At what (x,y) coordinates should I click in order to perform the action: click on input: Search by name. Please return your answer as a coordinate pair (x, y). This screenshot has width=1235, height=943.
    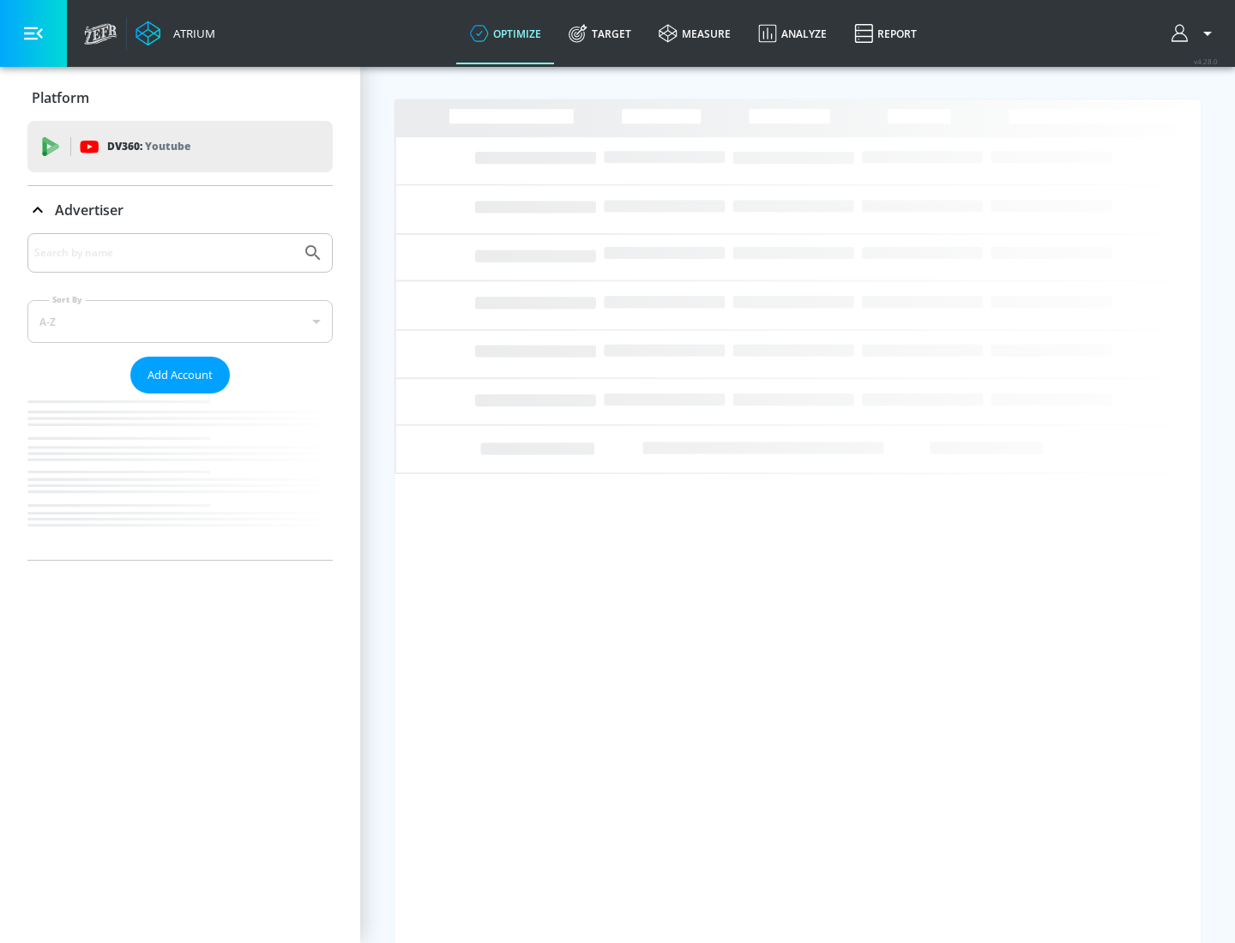
    Looking at the image, I should click on (164, 253).